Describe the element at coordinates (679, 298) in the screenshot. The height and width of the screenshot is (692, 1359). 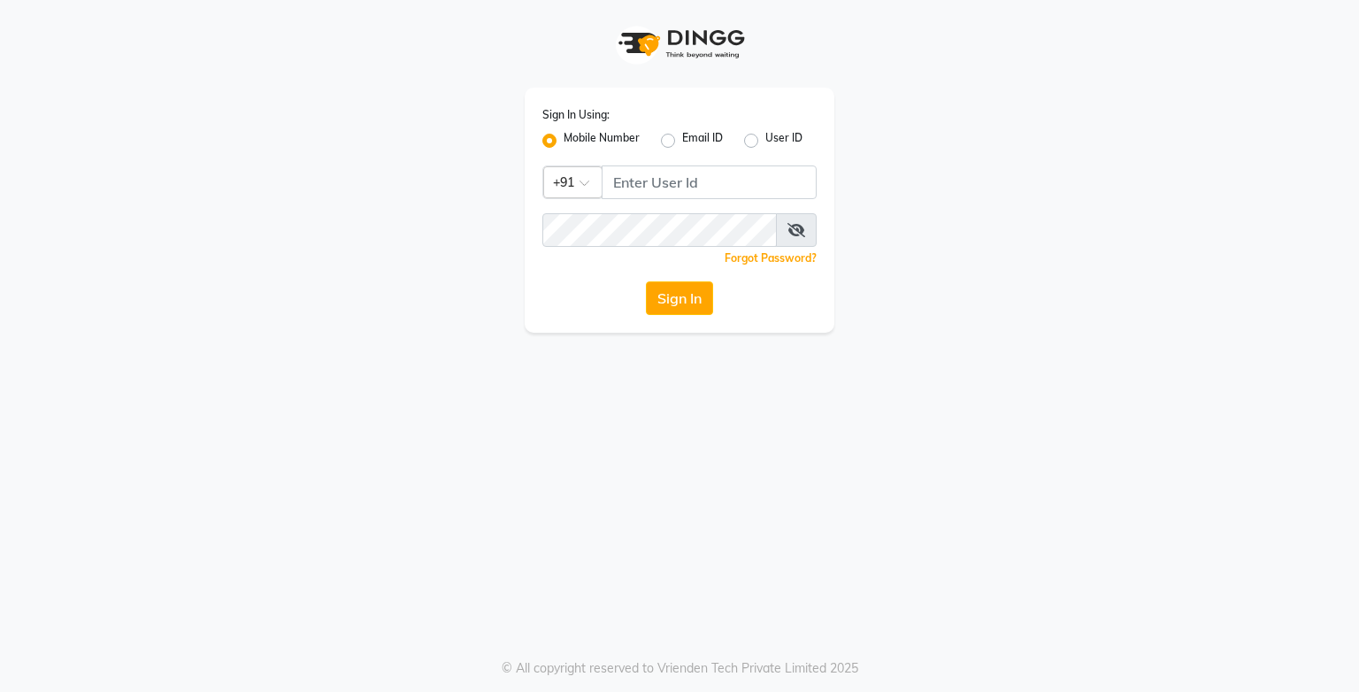
I see `button: Sign In` at that location.